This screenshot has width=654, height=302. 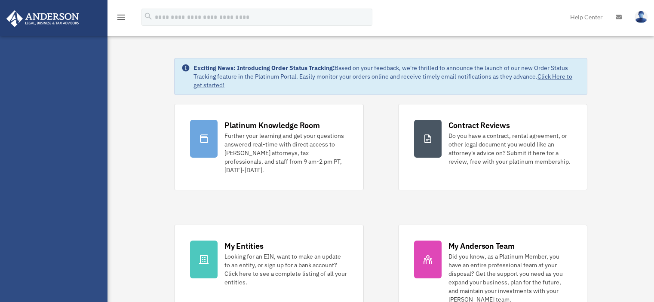 I want to click on i: search, so click(x=148, y=16).